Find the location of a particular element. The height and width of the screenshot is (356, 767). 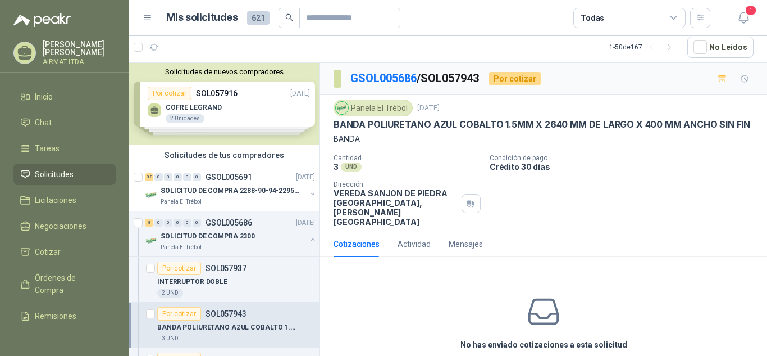

span: Licitaciones is located at coordinates (56, 200).